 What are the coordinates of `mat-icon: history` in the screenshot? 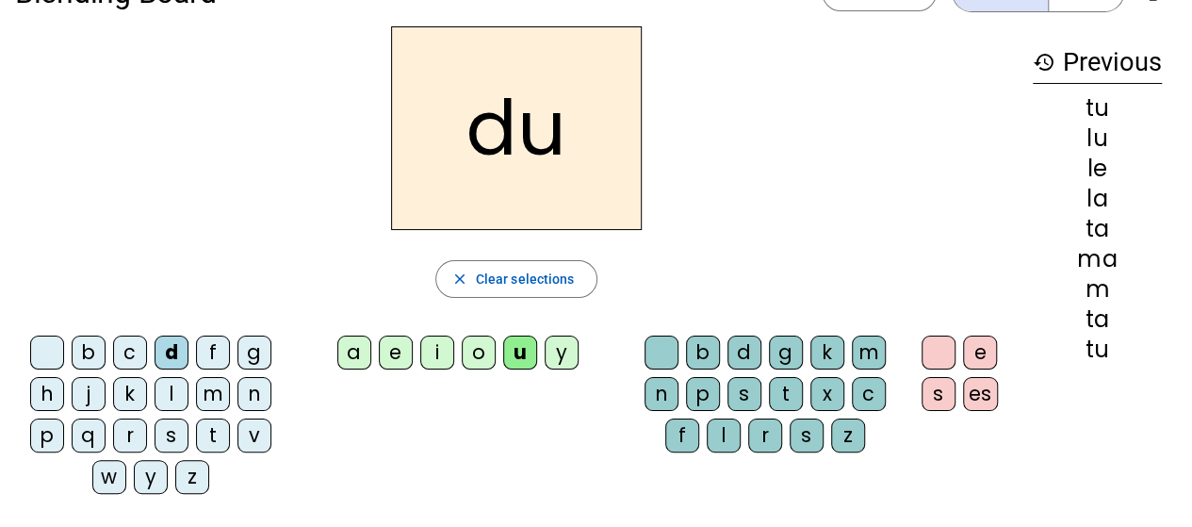 It's located at (1044, 62).